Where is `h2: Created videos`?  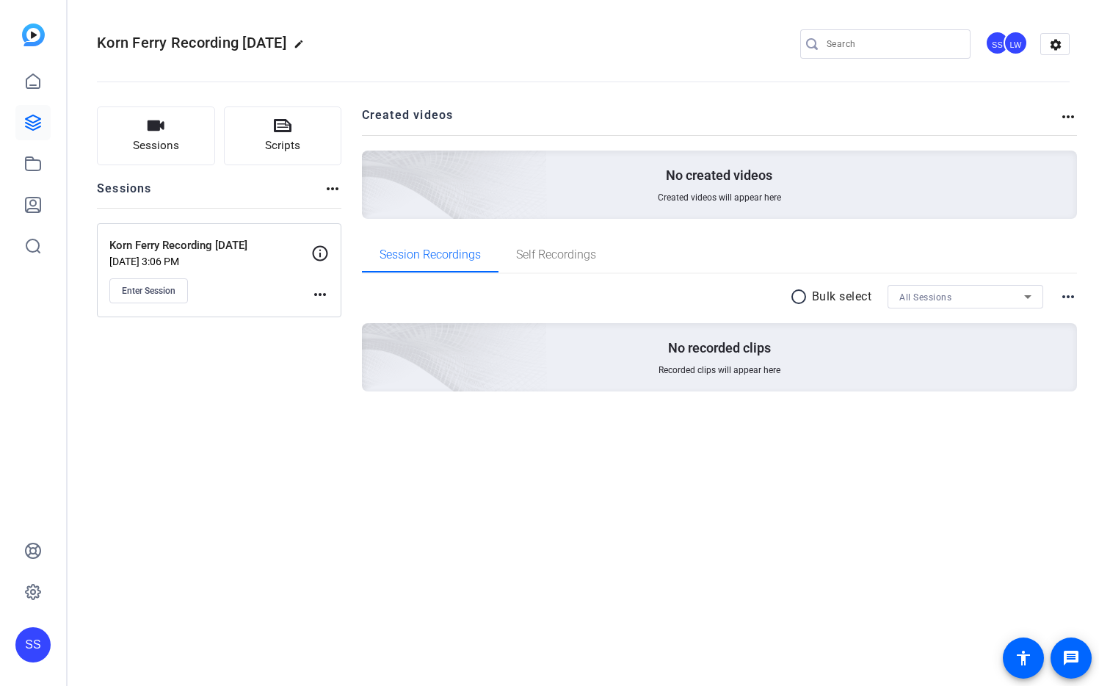
h2: Created videos is located at coordinates (711, 120).